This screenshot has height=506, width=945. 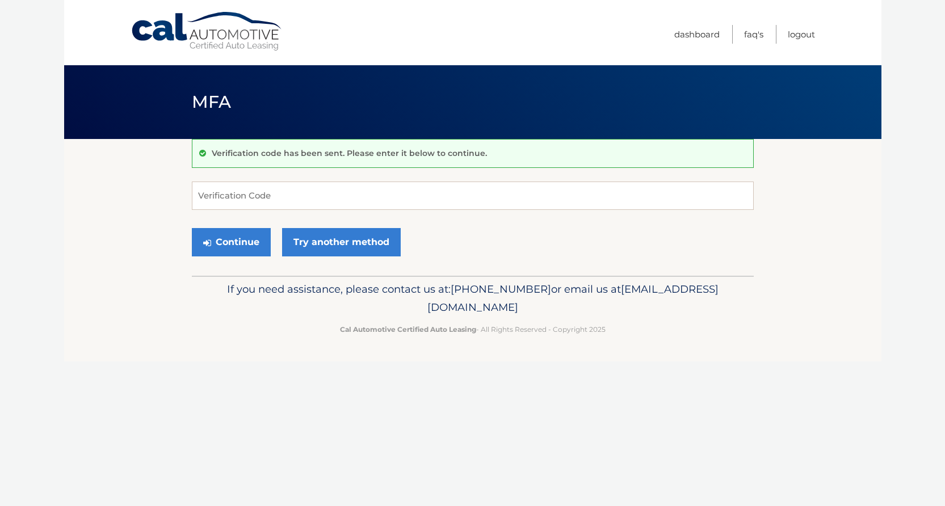 I want to click on p: If you need assistance, please contact us at: or email us at, so click(x=473, y=299).